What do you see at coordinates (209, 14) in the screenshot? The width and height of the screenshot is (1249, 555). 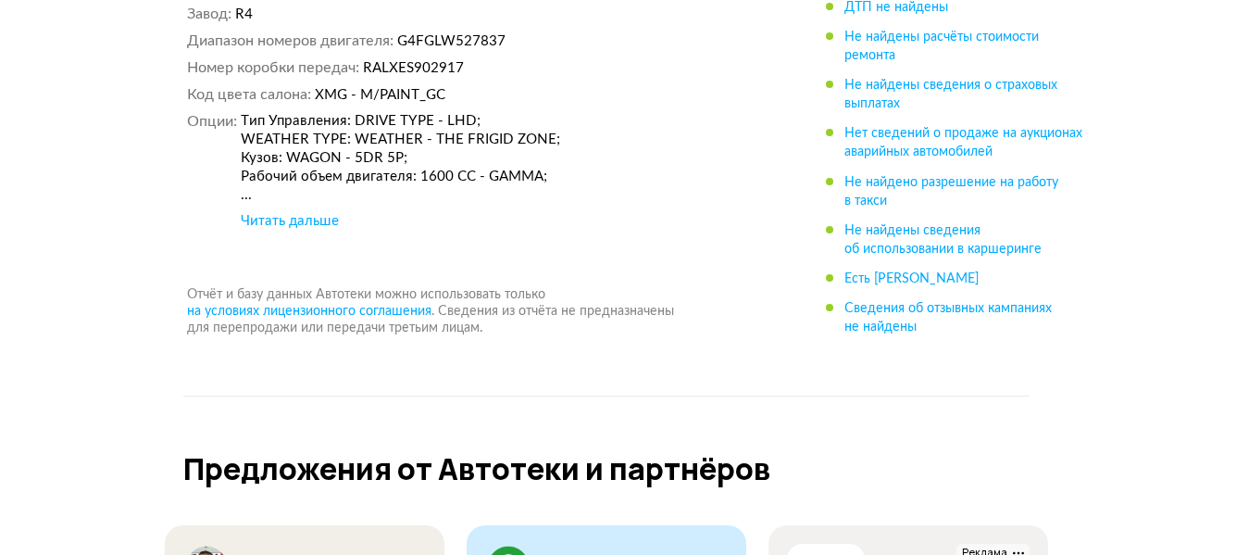 I see `dt: Завод` at bounding box center [209, 14].